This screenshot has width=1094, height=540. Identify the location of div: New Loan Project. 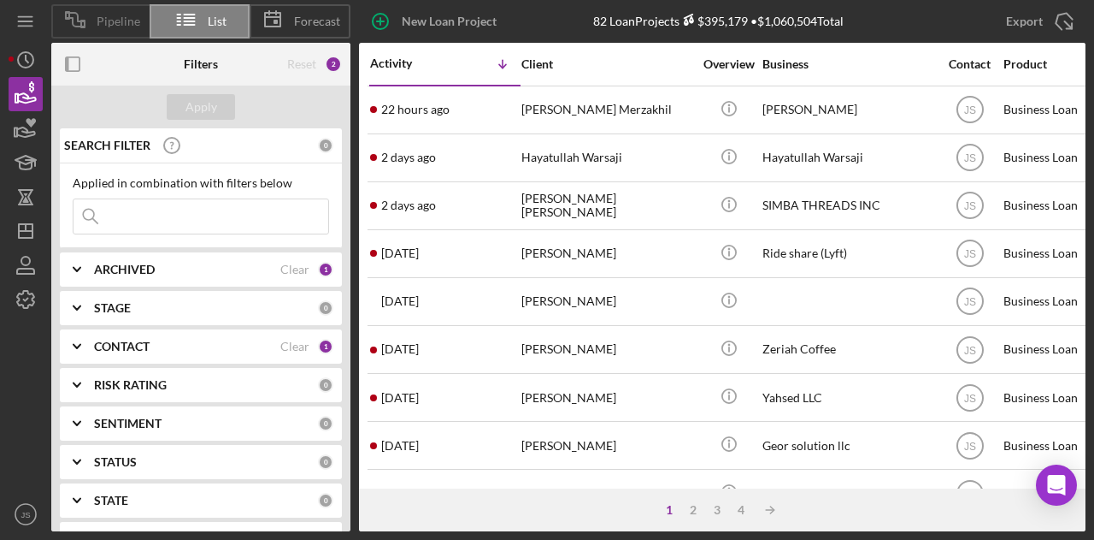
(449, 21).